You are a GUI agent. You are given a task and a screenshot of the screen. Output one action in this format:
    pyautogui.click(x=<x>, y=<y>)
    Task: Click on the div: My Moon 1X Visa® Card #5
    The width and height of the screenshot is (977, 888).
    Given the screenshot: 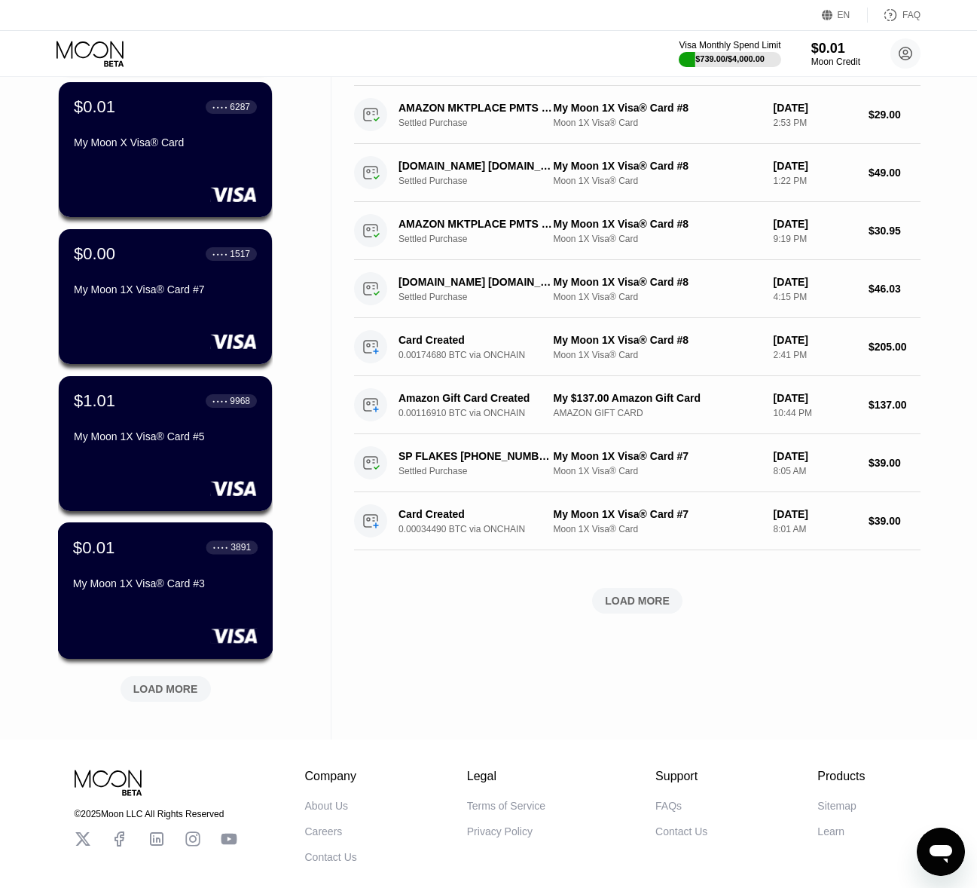 What is the action you would take?
    pyautogui.click(x=165, y=436)
    